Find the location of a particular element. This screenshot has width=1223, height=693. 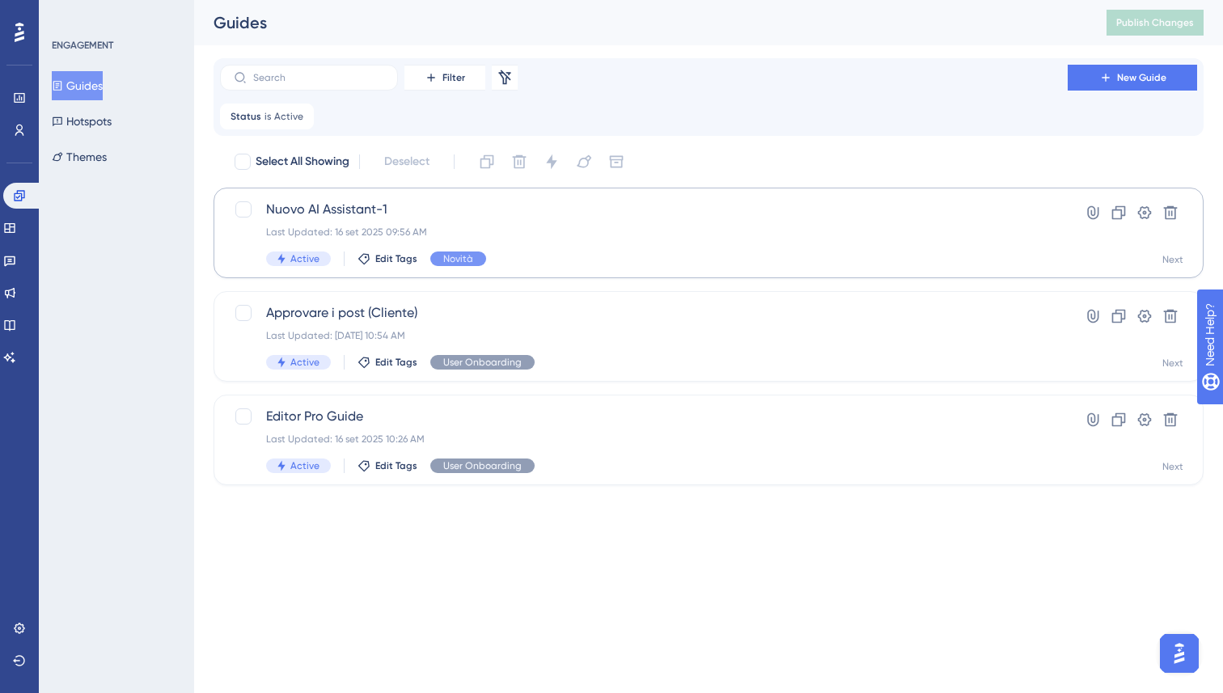

span: Select All Showing is located at coordinates (303, 162).